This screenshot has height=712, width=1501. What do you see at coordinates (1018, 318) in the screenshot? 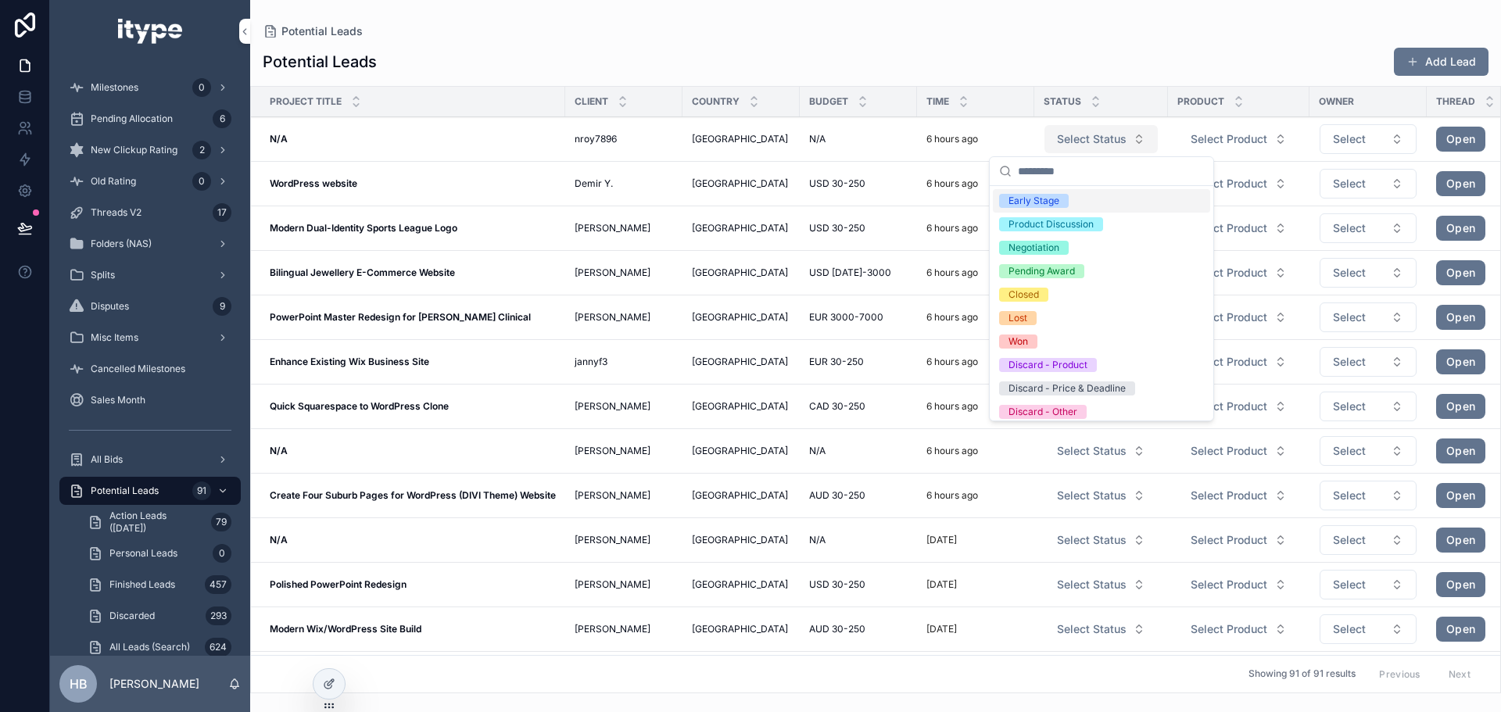
I see `div: Lost` at bounding box center [1018, 318].